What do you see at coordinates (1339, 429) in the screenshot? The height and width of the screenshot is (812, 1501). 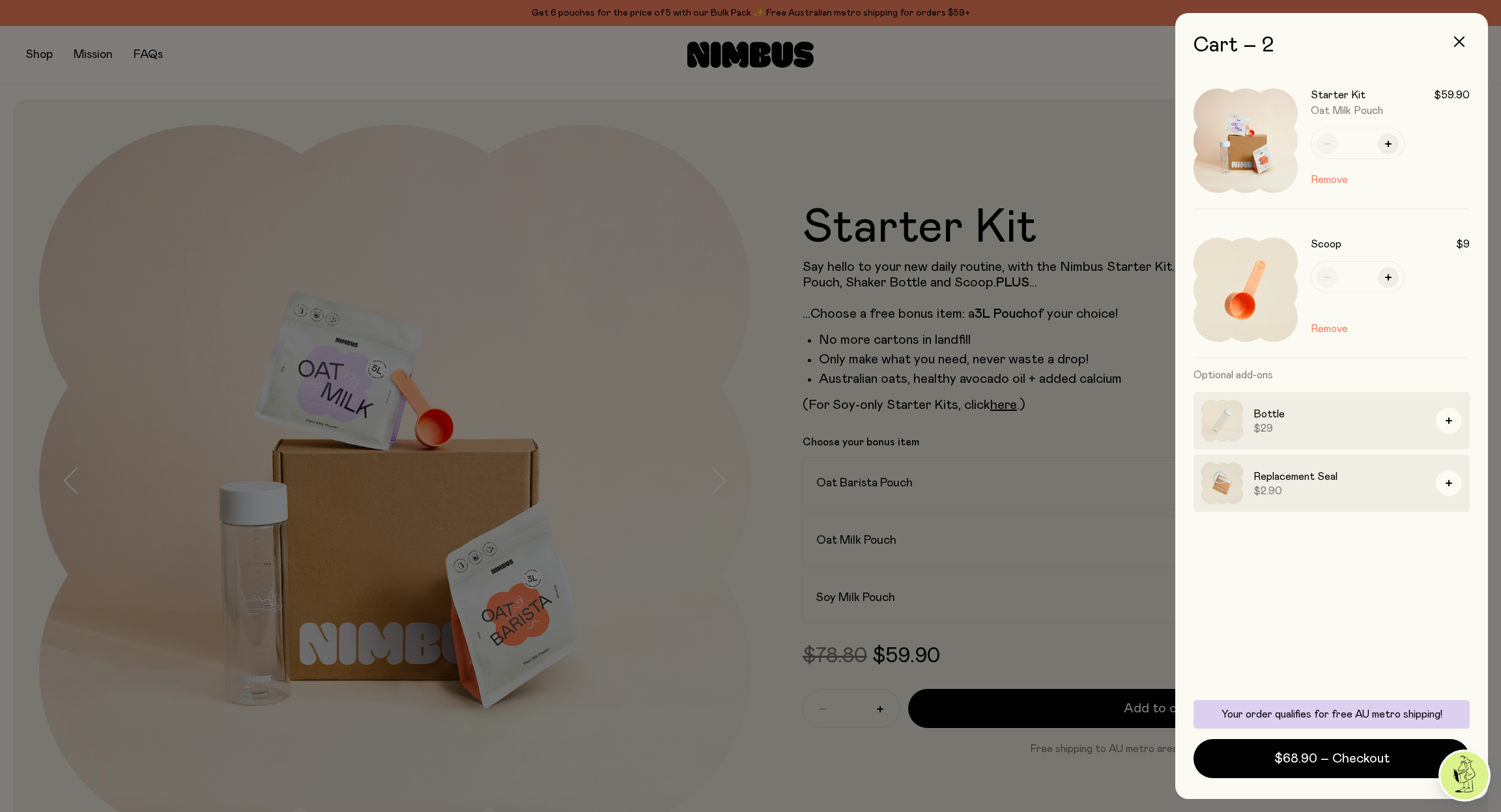 I see `span: $29` at bounding box center [1339, 429].